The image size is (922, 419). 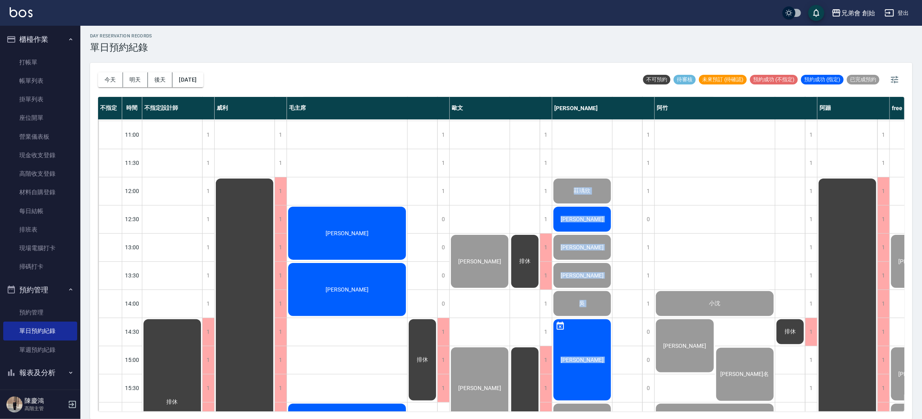 I want to click on a: 每日結帳, so click(x=40, y=211).